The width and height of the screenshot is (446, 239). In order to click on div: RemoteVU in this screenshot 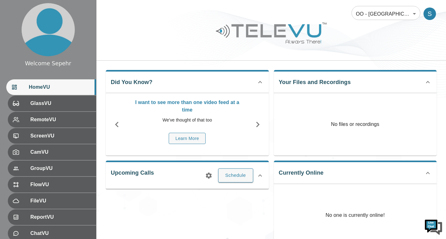, I will do `click(52, 120)`.